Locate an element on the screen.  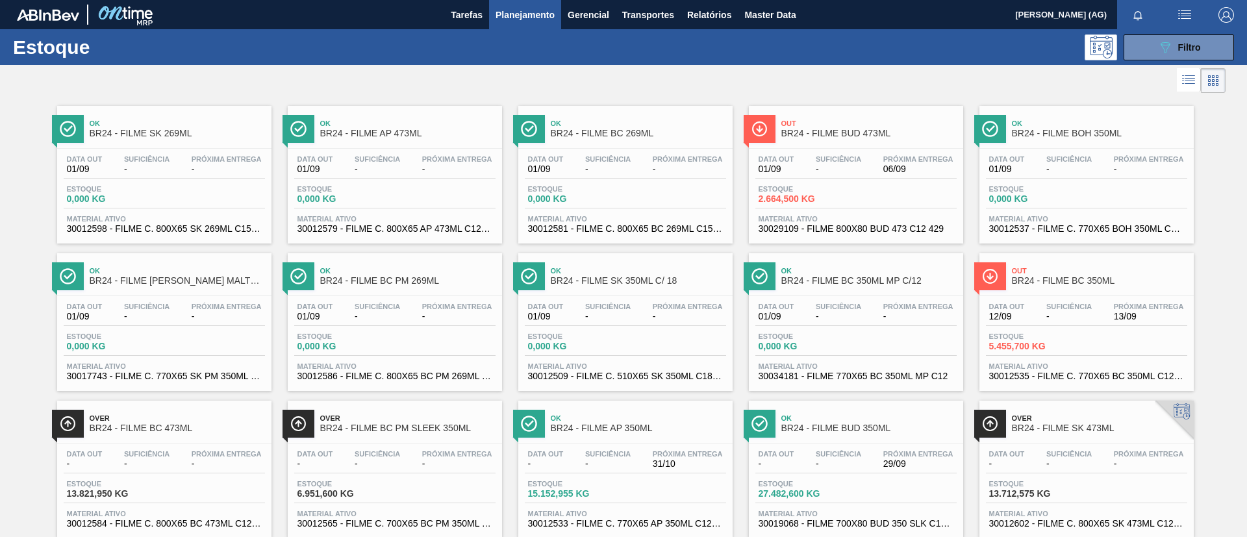
span: 30012537 - FILME C. 770X65 BOH 350ML C12 429 is located at coordinates (1086, 229).